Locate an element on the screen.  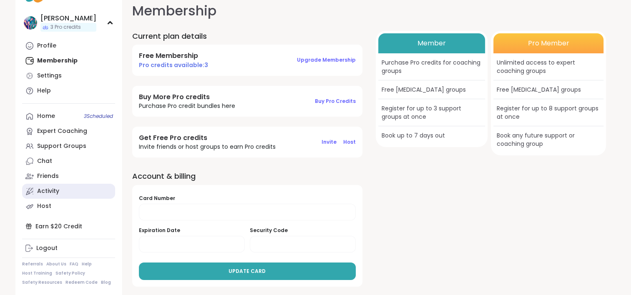
div: Earn $20 Credit is located at coordinates (68, 226).